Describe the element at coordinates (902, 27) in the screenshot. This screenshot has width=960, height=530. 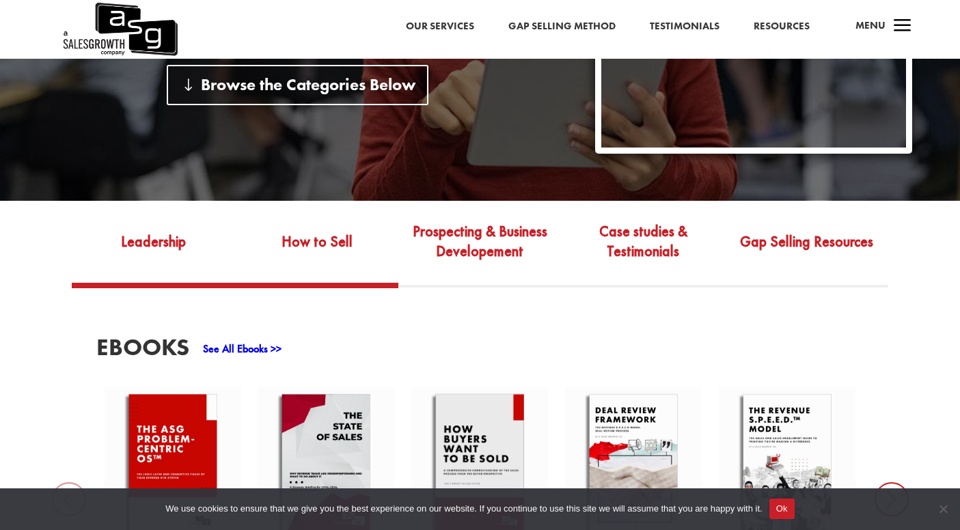
I see `span: a` at that location.